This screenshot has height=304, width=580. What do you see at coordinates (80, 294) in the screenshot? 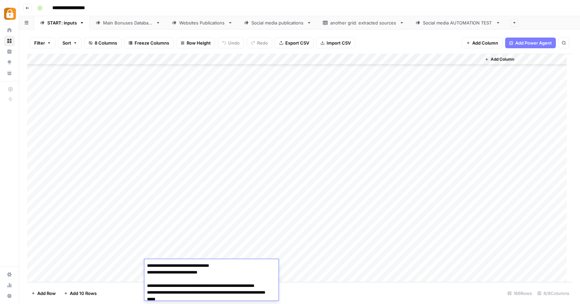
I see `button: Add 10 Rows` at bounding box center [80, 294].